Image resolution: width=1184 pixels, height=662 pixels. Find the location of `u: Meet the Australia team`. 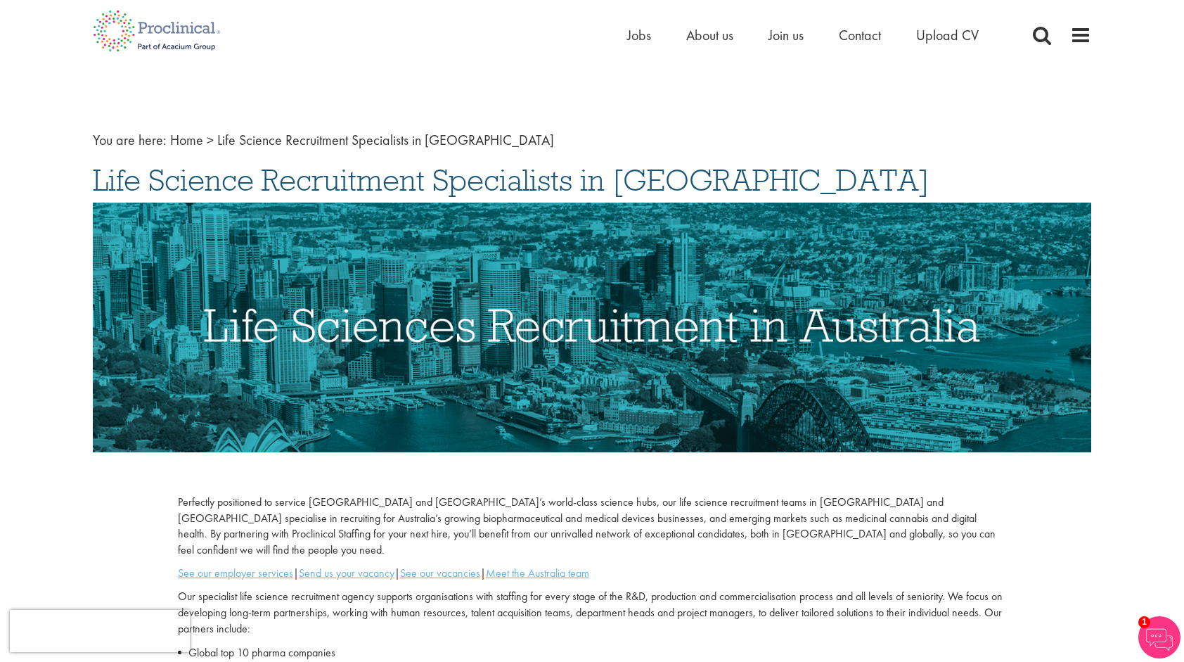

u: Meet the Australia team is located at coordinates (537, 572).